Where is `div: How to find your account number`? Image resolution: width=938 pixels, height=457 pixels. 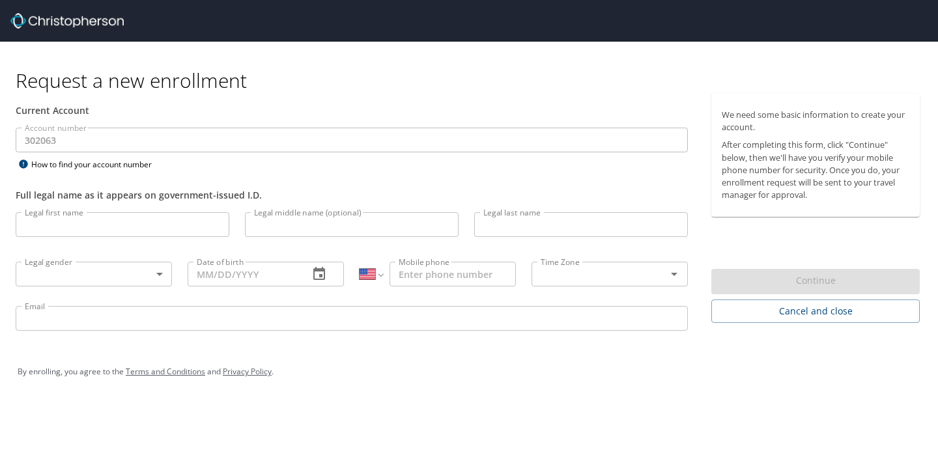
div: How to find your account number is located at coordinates (97, 164).